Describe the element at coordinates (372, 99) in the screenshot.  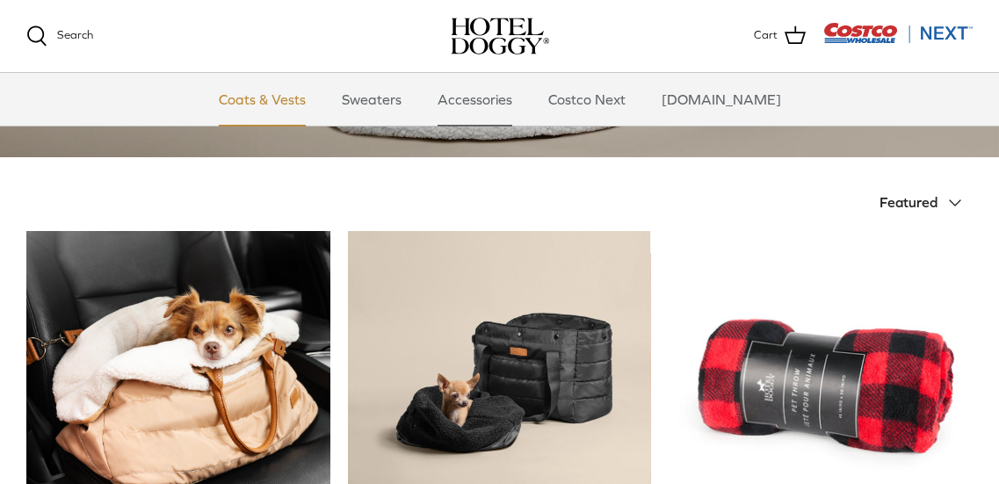
I see `a: Sweaters` at that location.